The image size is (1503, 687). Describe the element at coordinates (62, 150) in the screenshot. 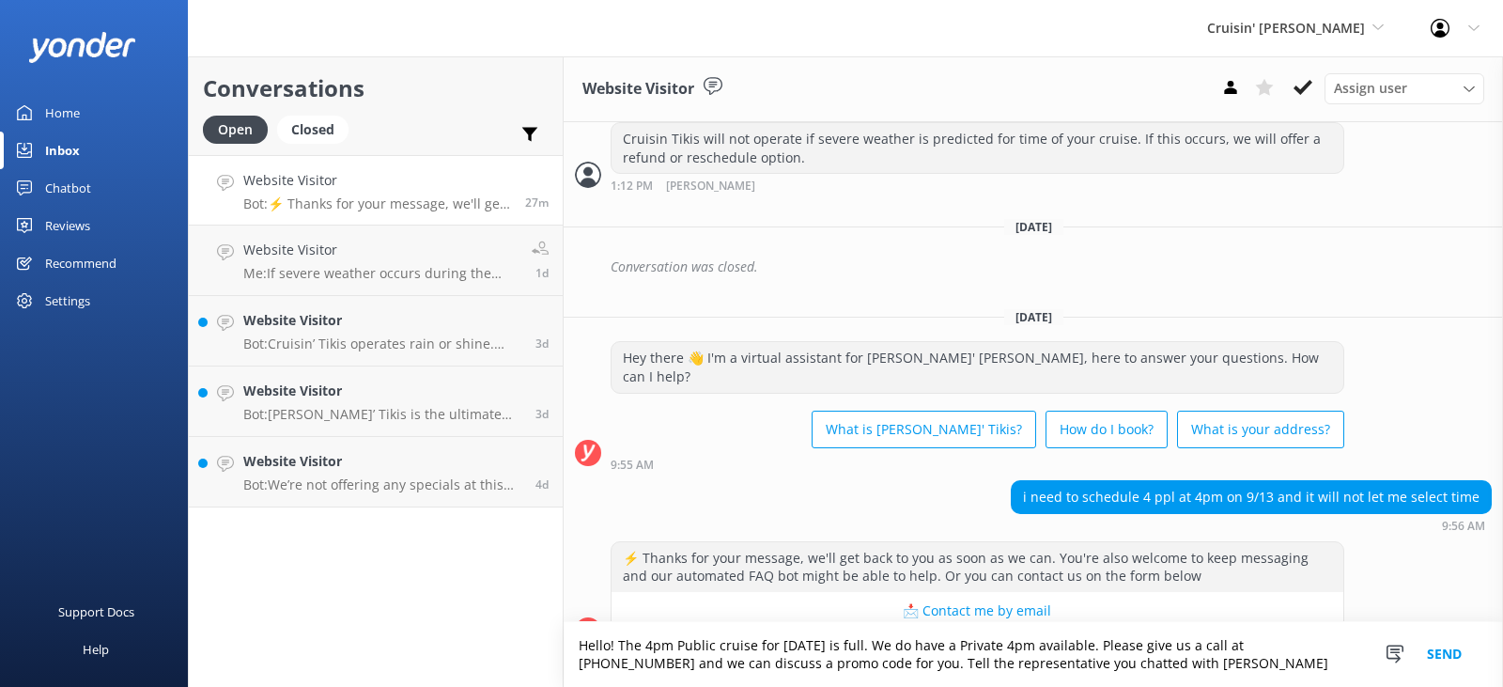

I see `div: Inbox` at that location.